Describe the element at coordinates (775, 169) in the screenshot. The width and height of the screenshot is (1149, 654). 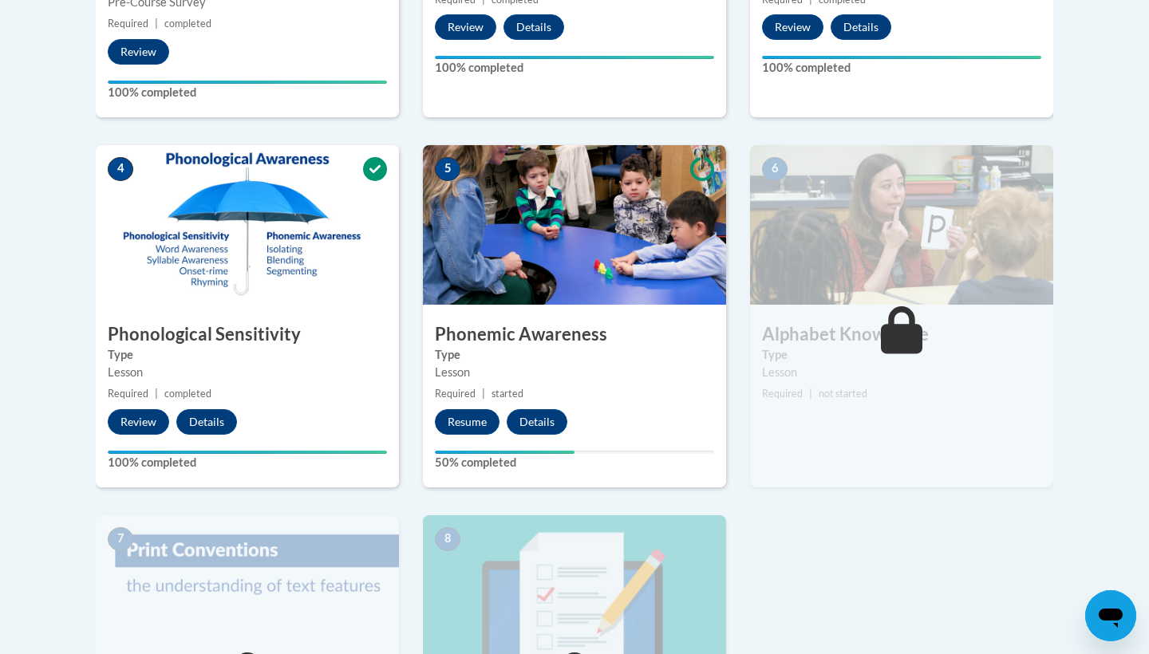
I see `span: 6` at that location.